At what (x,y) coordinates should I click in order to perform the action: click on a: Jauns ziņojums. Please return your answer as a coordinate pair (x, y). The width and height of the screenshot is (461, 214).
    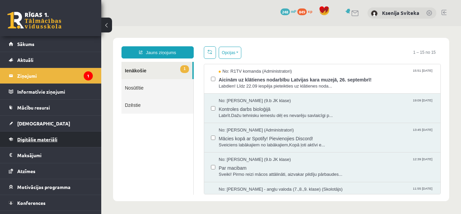
    Looking at the image, I should click on (56, 26).